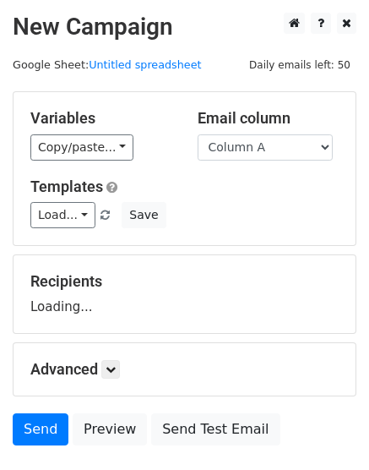 This screenshot has height=470, width=369. I want to click on h5: Email column, so click(269, 118).